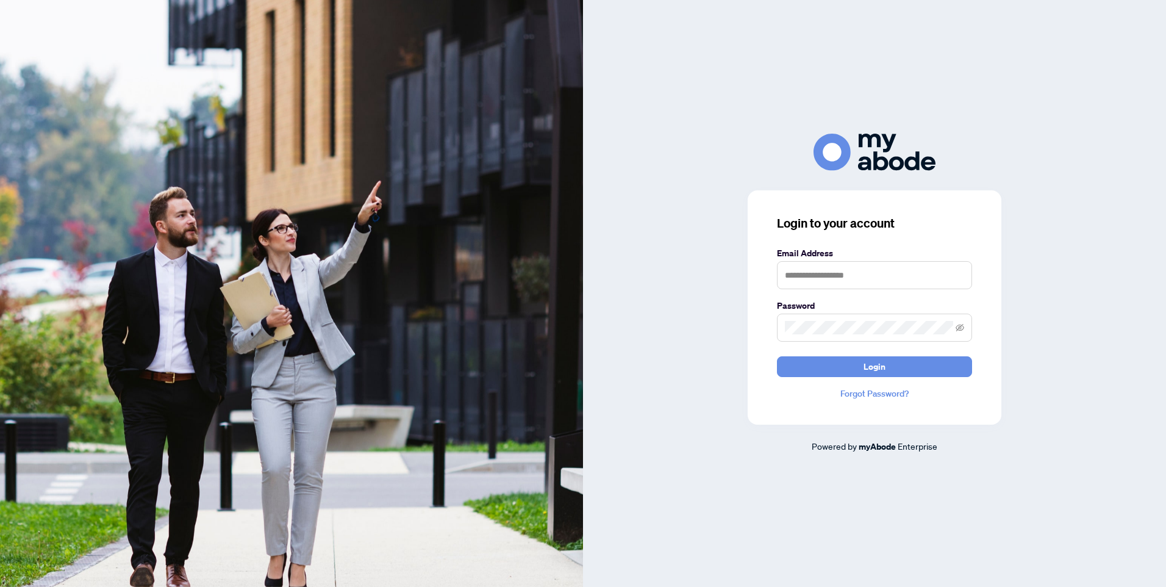 This screenshot has width=1166, height=587. Describe the element at coordinates (874, 223) in the screenshot. I see `h3: Login to your account` at that location.